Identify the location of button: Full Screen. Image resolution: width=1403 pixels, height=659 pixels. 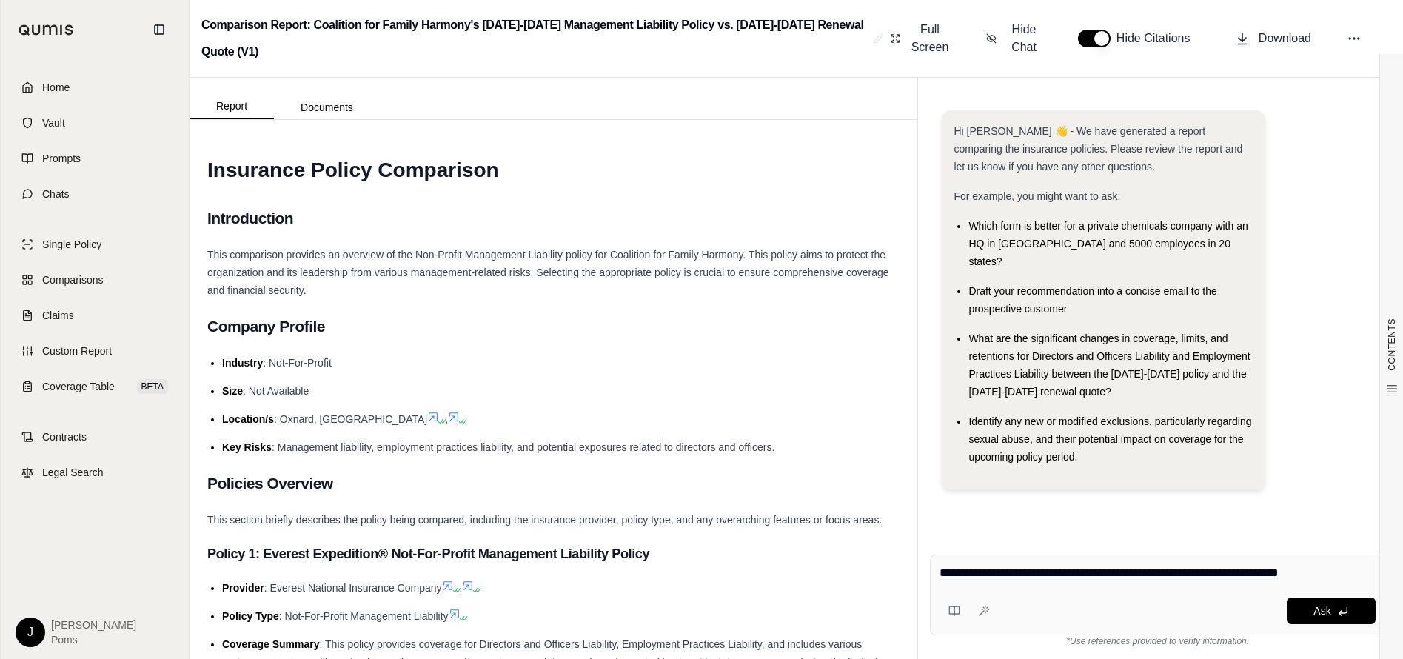
(920, 38).